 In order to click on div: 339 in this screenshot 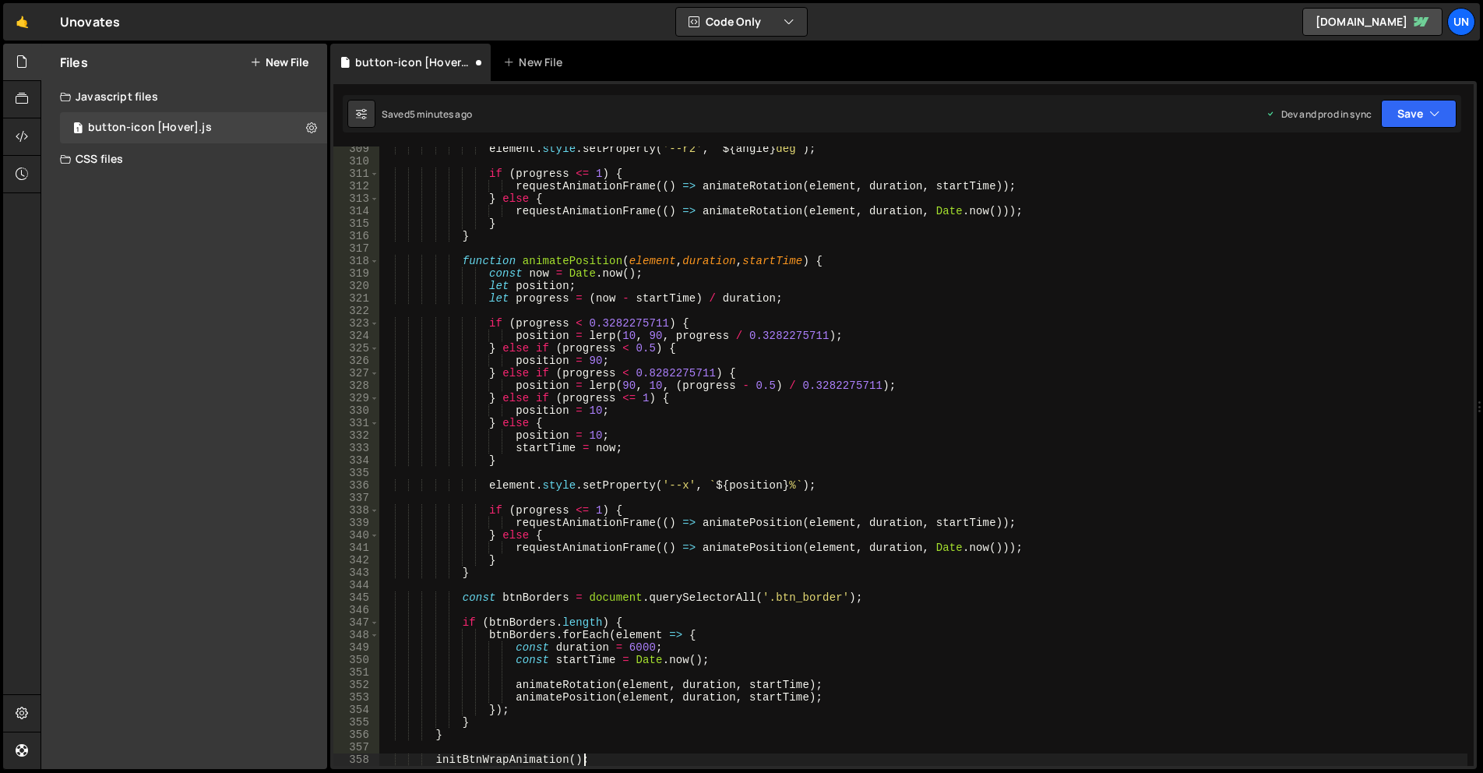, I will do `click(356, 523)`.